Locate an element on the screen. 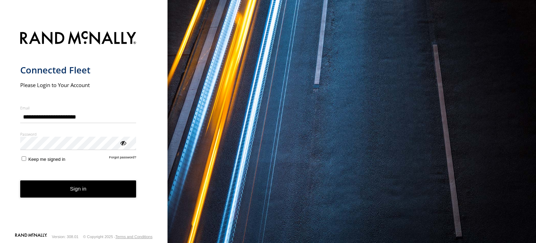 The width and height of the screenshot is (536, 243). div: ViewPassword is located at coordinates (123, 142).